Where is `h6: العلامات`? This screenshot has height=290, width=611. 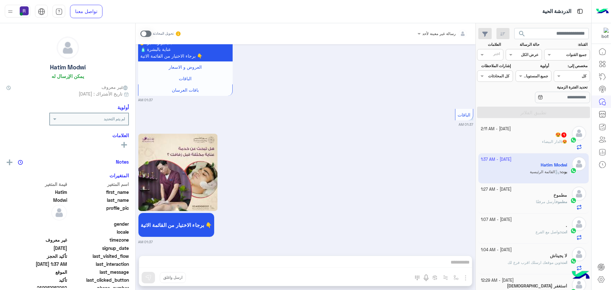
h6: العلامات is located at coordinates (67, 135).